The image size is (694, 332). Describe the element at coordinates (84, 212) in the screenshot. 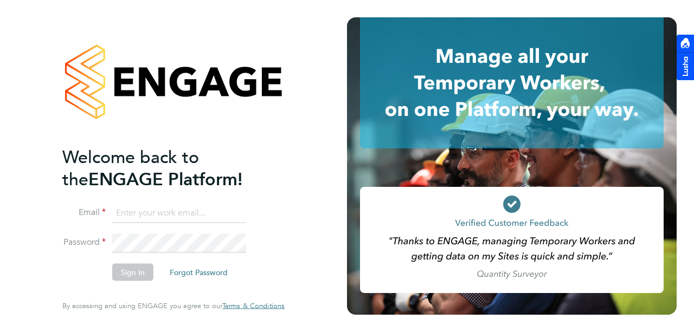

I see `label: Email` at that location.